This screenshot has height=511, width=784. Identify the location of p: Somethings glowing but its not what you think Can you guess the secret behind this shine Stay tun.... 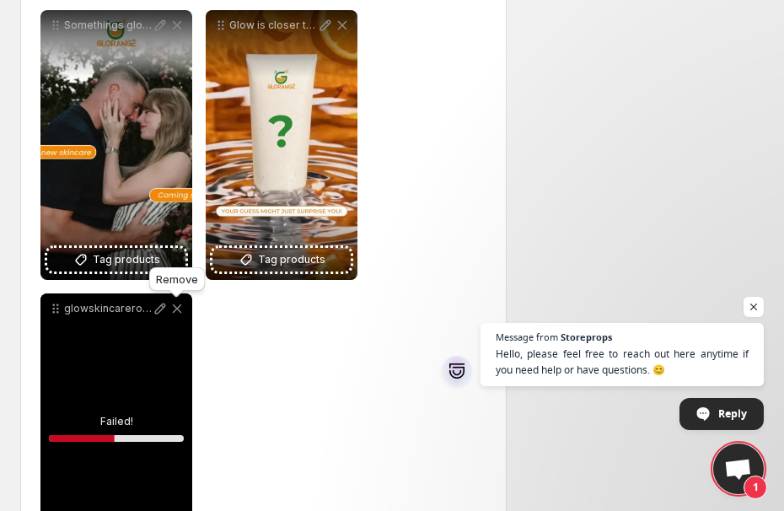
(108, 25).